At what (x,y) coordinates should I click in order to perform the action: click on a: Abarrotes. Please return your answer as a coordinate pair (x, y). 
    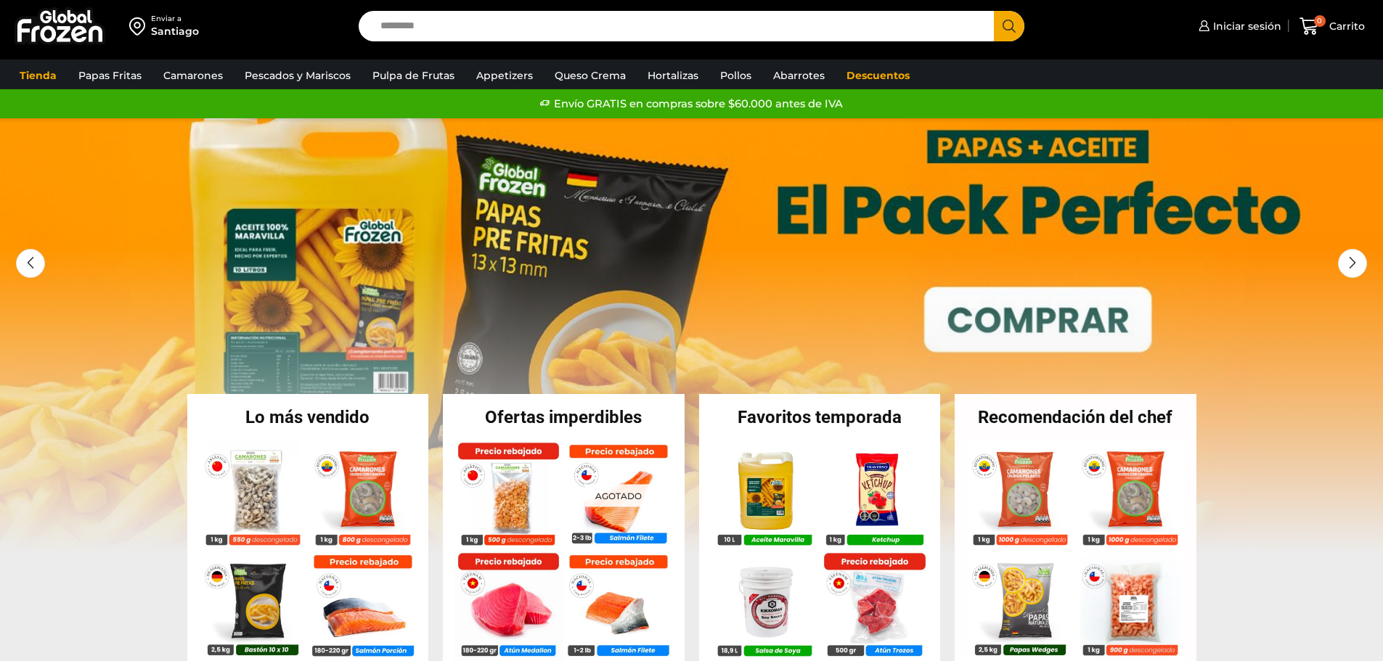
    Looking at the image, I should click on (799, 76).